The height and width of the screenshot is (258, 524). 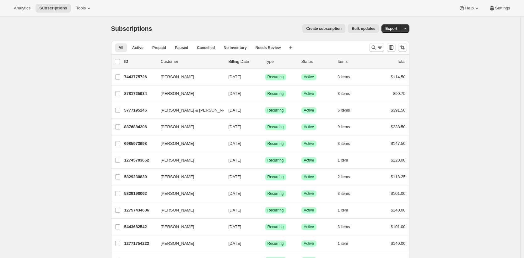 What do you see at coordinates (324, 29) in the screenshot?
I see `button: Create subscription` at bounding box center [324, 29].